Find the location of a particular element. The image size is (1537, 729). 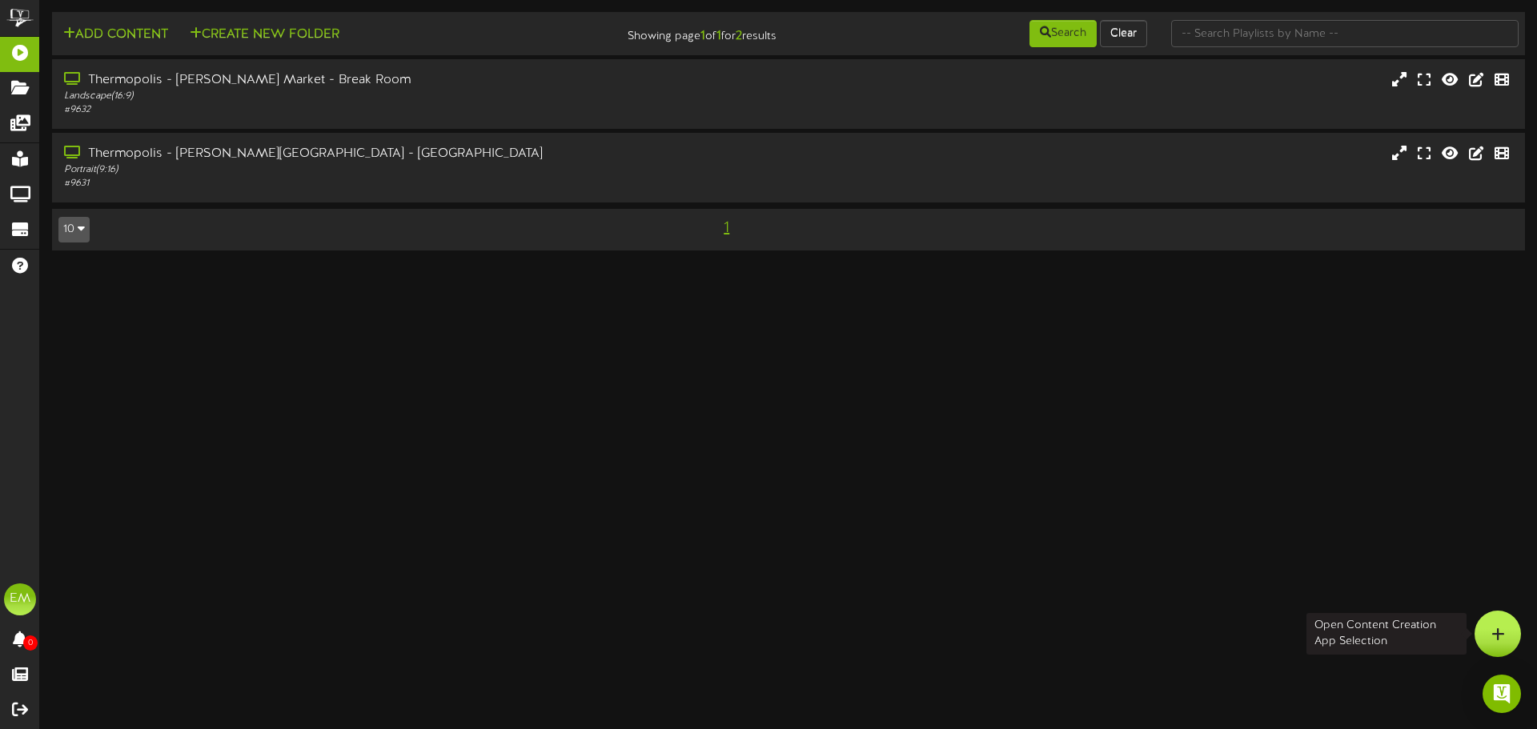

button: Add Content is located at coordinates (115, 34).